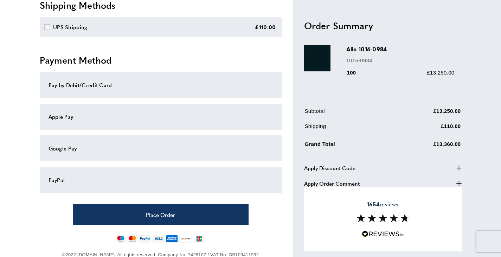 The width and height of the screenshot is (501, 257). What do you see at coordinates (373, 204) in the screenshot?
I see `strong: 1654` at bounding box center [373, 204].